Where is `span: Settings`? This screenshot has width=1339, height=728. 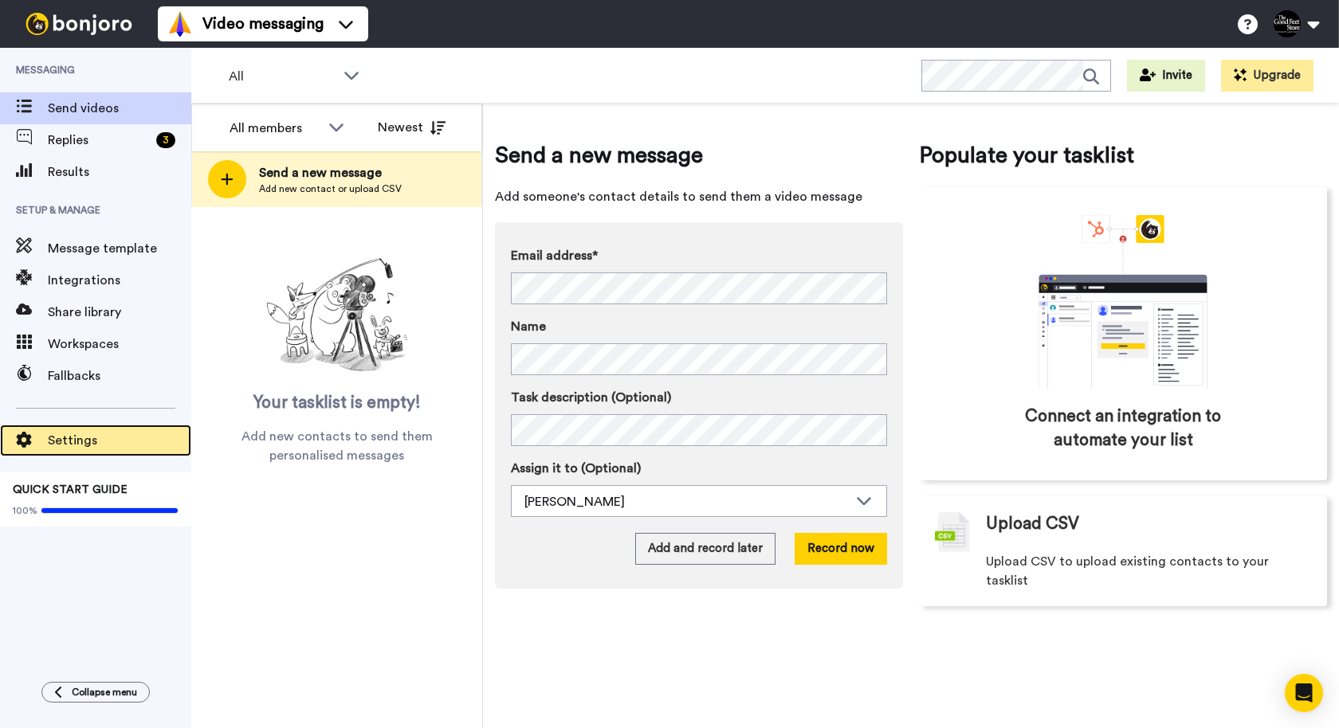
span: Settings is located at coordinates (120, 441).